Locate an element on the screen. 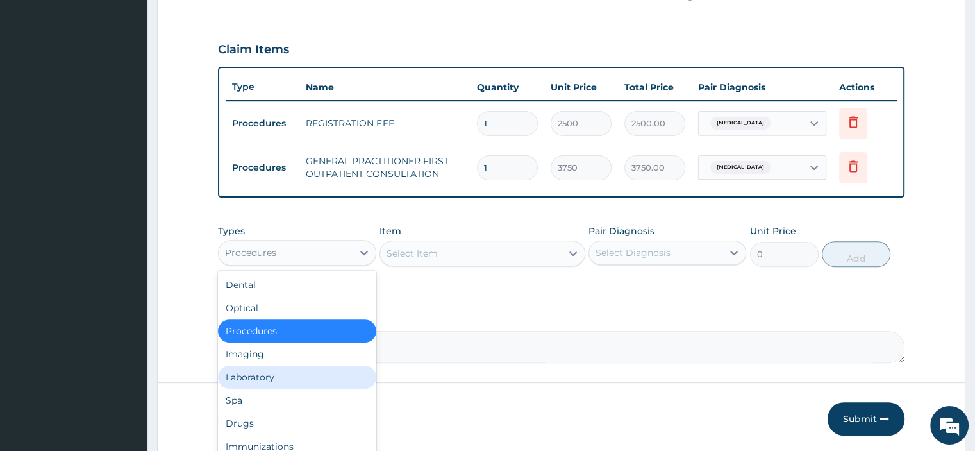 Image resolution: width=975 pixels, height=451 pixels. textarea: Type your message and hit 'Enter' is located at coordinates (125, 331).